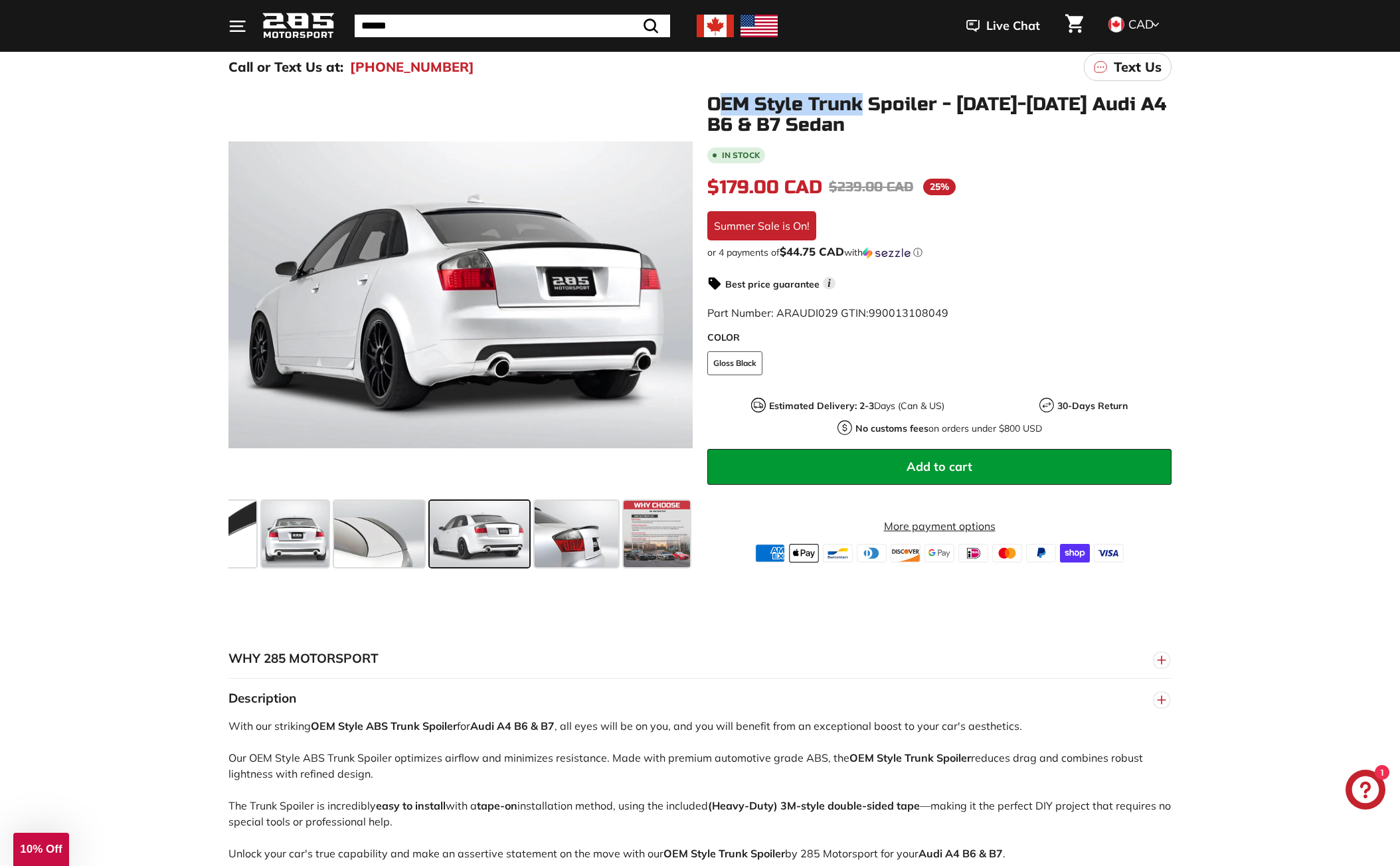  I want to click on span: Live Chat, so click(1013, 26).